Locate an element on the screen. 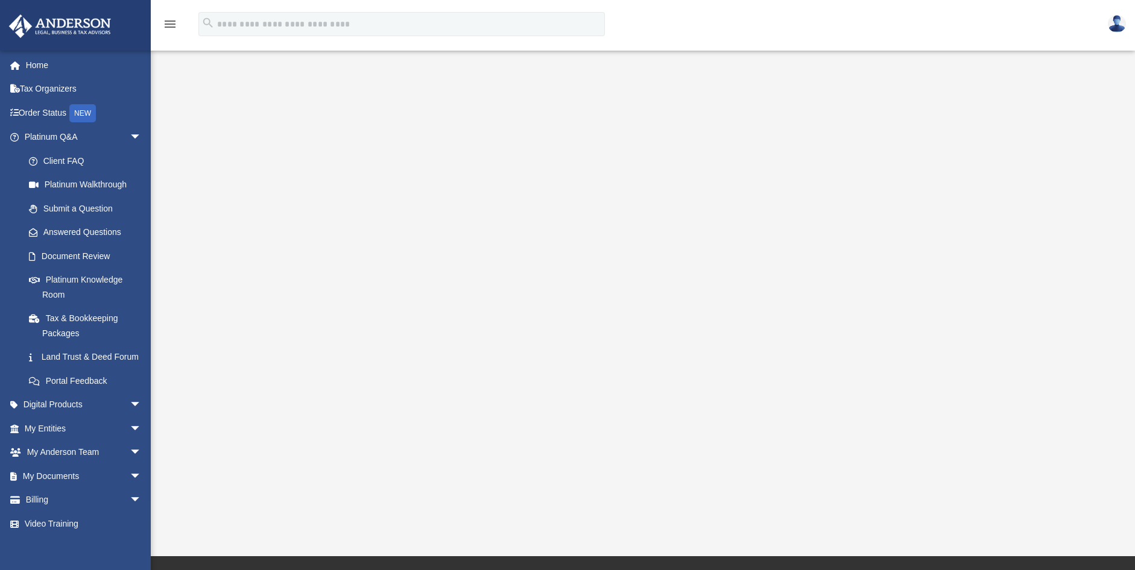 The width and height of the screenshot is (1135, 570). a: Document Review is located at coordinates (88, 256).